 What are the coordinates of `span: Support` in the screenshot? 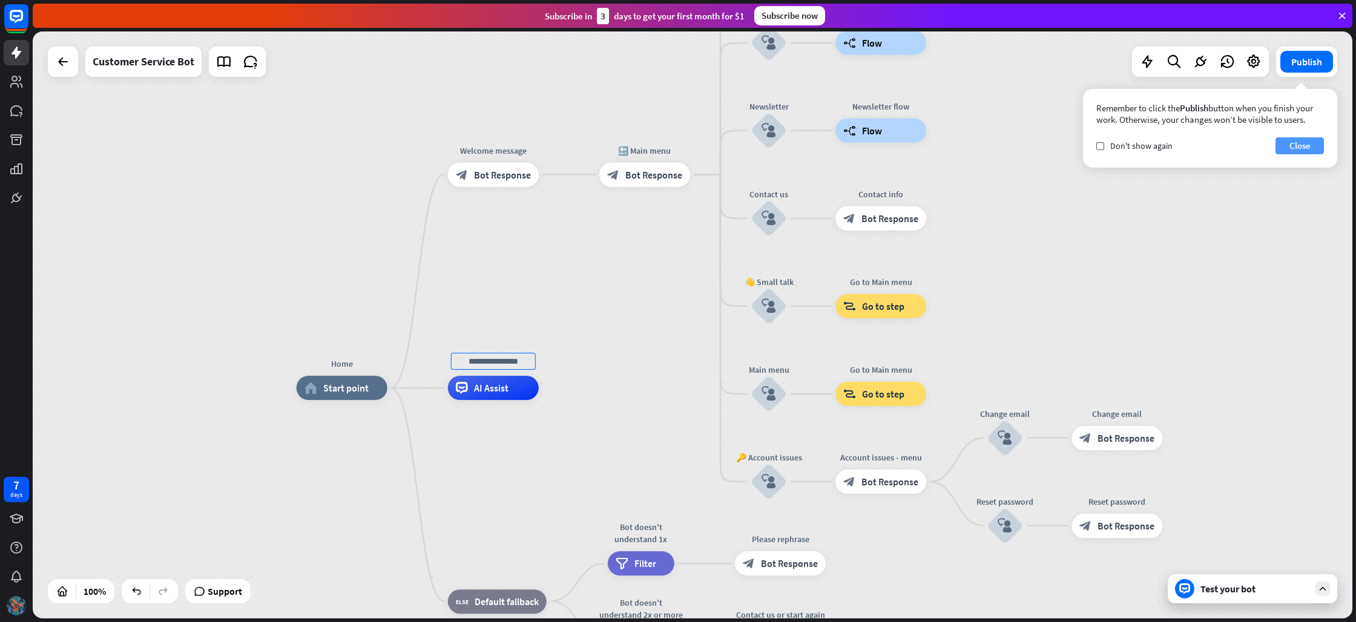 It's located at (225, 591).